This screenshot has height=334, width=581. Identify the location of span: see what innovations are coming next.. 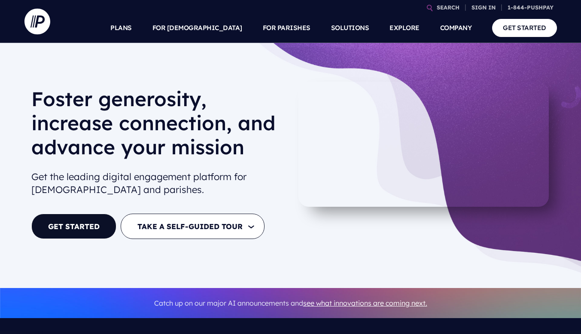
(365, 303).